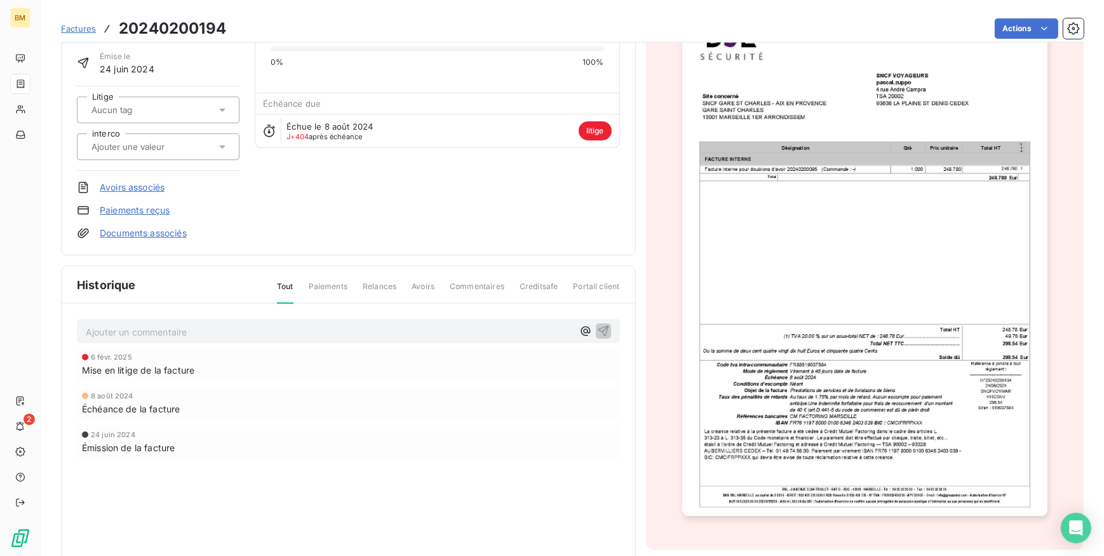 The width and height of the screenshot is (1104, 556). I want to click on span: Échue le 8 août 2024, so click(330, 126).